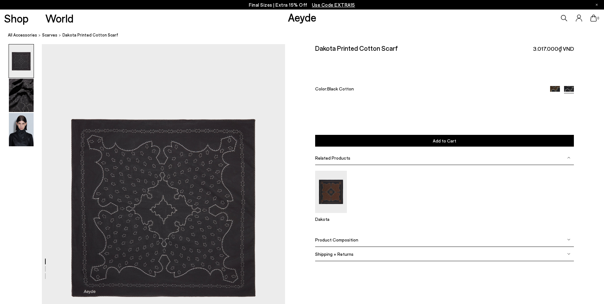 Image resolution: width=604 pixels, height=304 pixels. What do you see at coordinates (21, 129) in the screenshot?
I see `img: Dakota Printed Cotton Scarf - Image 3` at bounding box center [21, 129].